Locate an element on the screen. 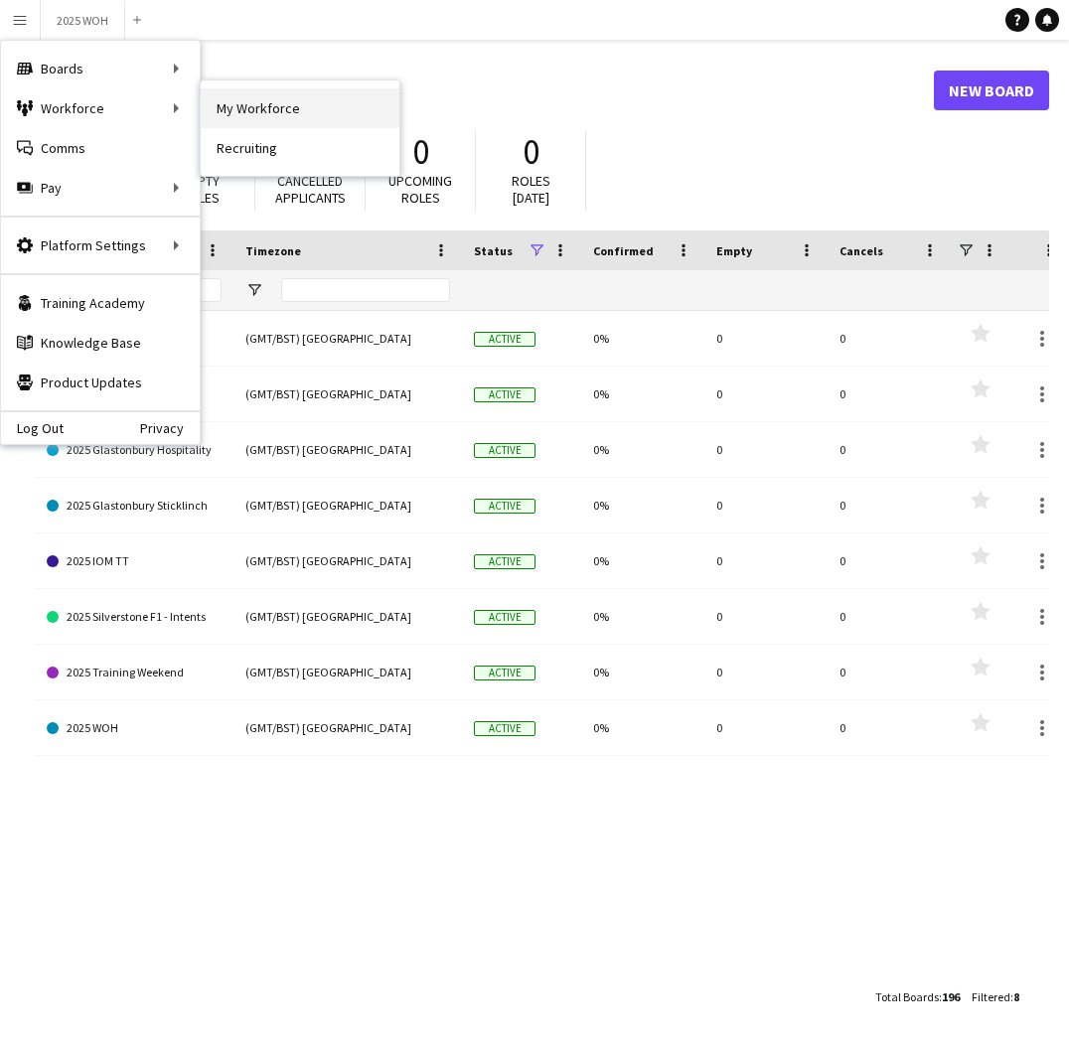 The image size is (1069, 1047). a: Comms is located at coordinates (100, 148).